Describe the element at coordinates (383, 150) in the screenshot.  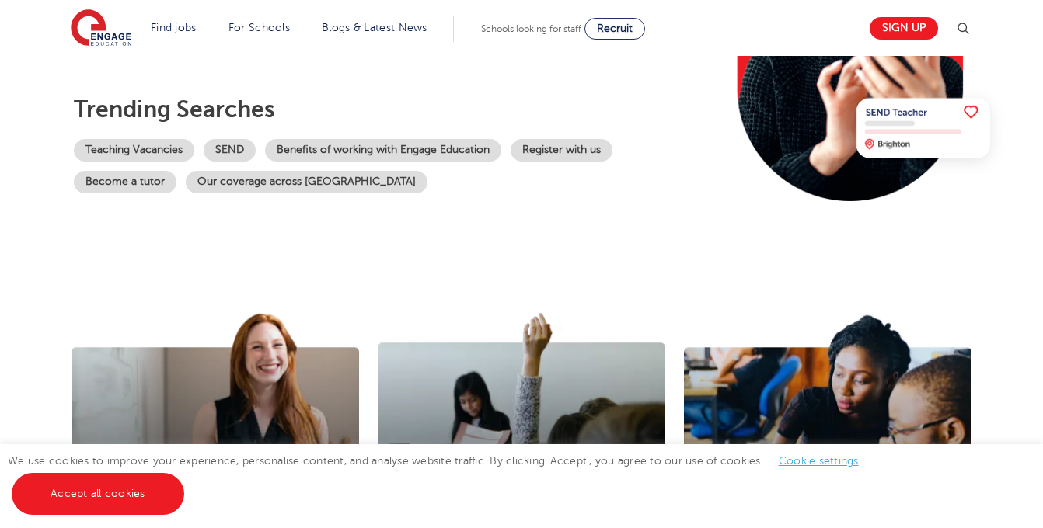
I see `a: Benefits of working with Engage Education` at that location.